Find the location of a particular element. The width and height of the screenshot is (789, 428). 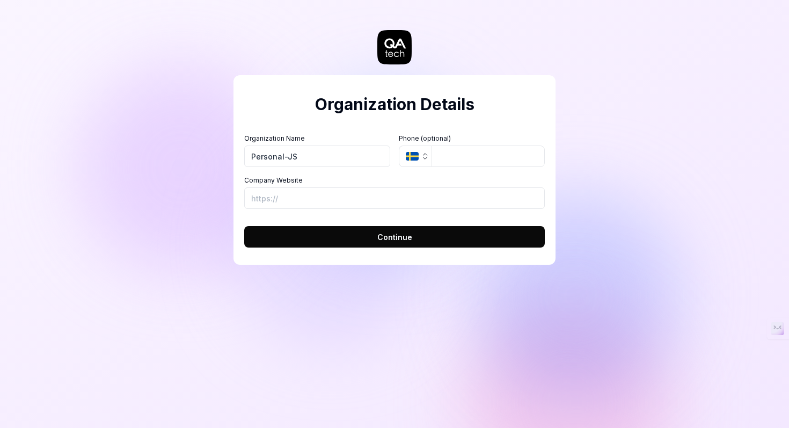

label: Phone (optional) is located at coordinates (472, 138).